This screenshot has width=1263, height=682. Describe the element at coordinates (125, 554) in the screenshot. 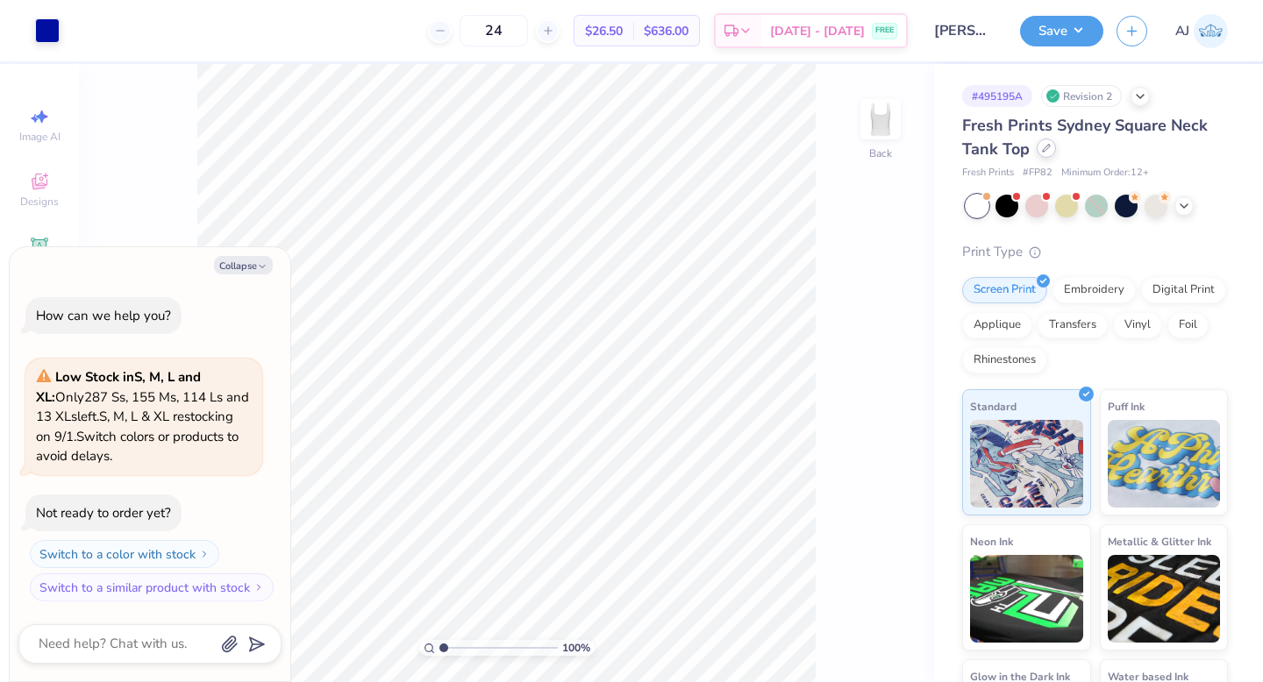

I see `button: Switch to a color with stock` at that location.